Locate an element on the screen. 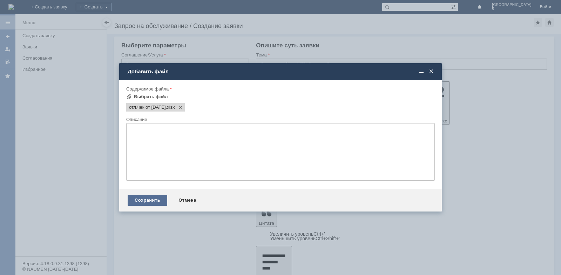 This screenshot has height=275, width=561. div: Описание is located at coordinates (280, 119).